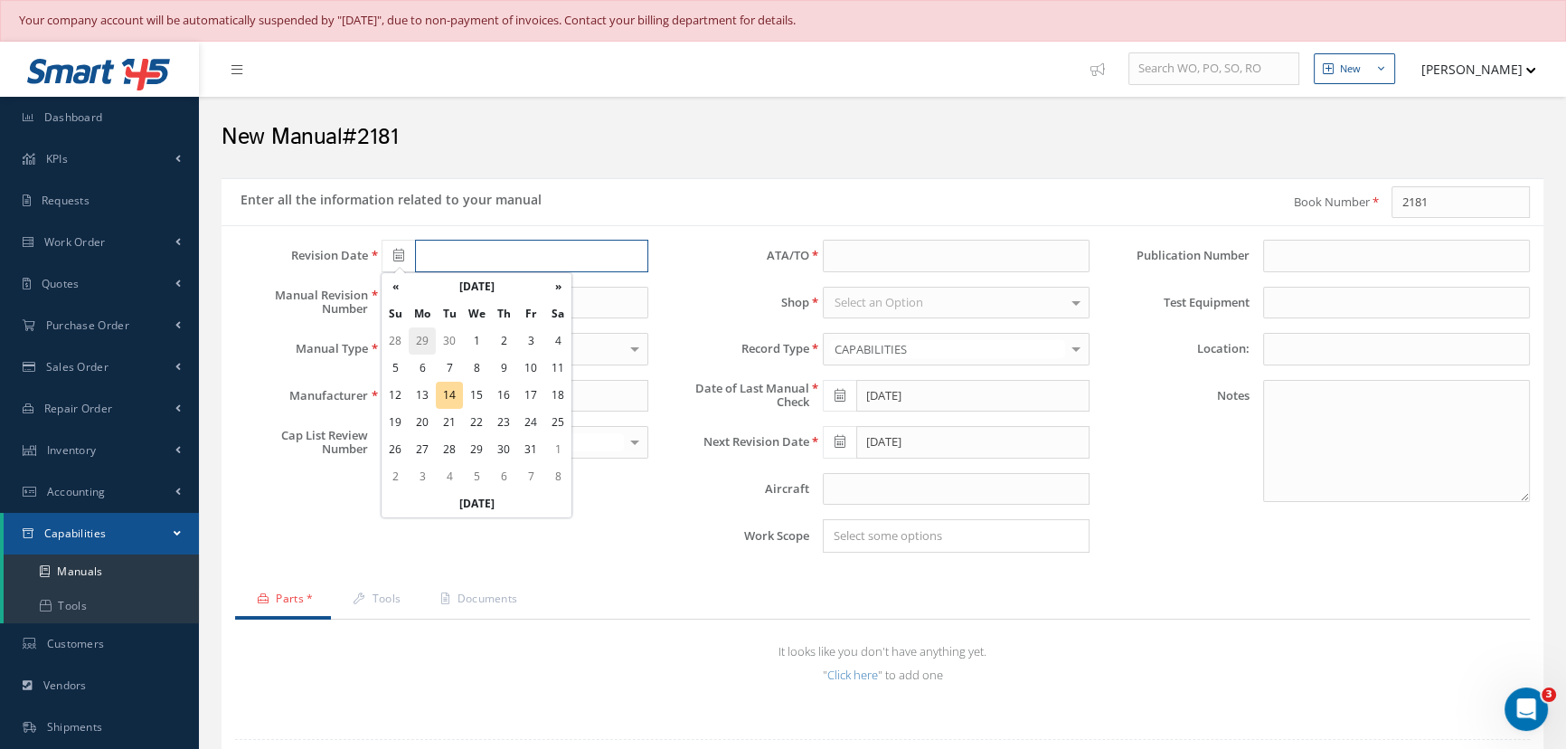 The height and width of the screenshot is (749, 1566). I want to click on td: 21, so click(449, 422).